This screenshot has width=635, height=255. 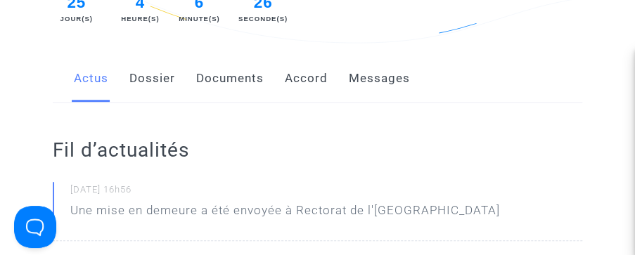 What do you see at coordinates (230, 79) in the screenshot?
I see `a: Documents` at bounding box center [230, 79].